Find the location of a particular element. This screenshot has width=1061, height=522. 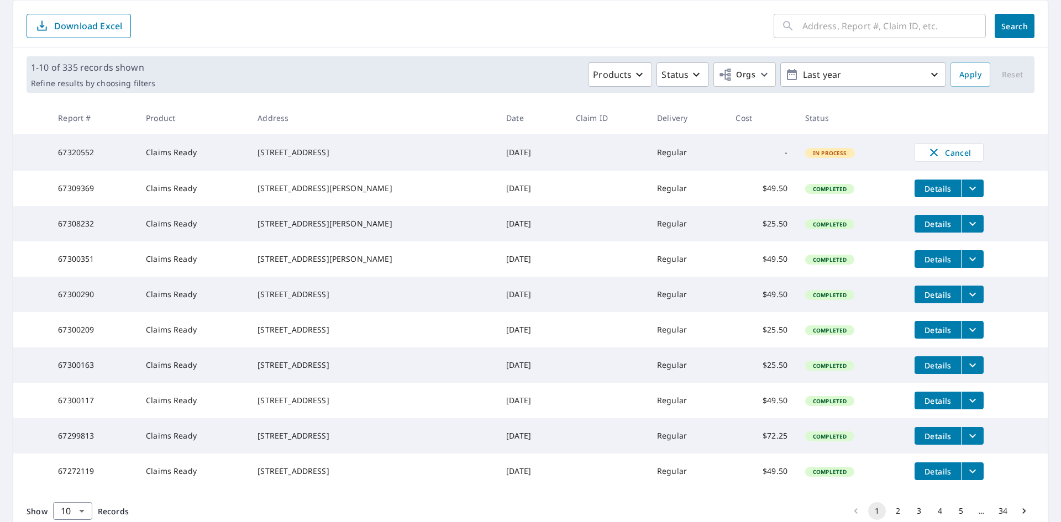

th: Address is located at coordinates (373, 118).